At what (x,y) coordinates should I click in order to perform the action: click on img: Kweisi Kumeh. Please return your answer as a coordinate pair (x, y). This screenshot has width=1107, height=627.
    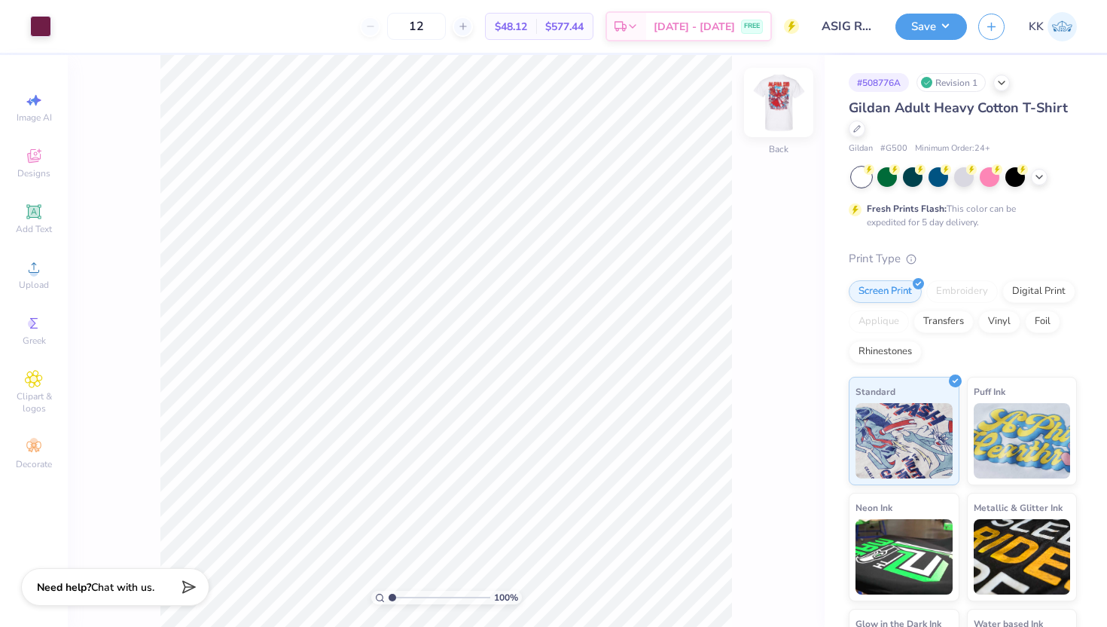
    Looking at the image, I should click on (1062, 26).